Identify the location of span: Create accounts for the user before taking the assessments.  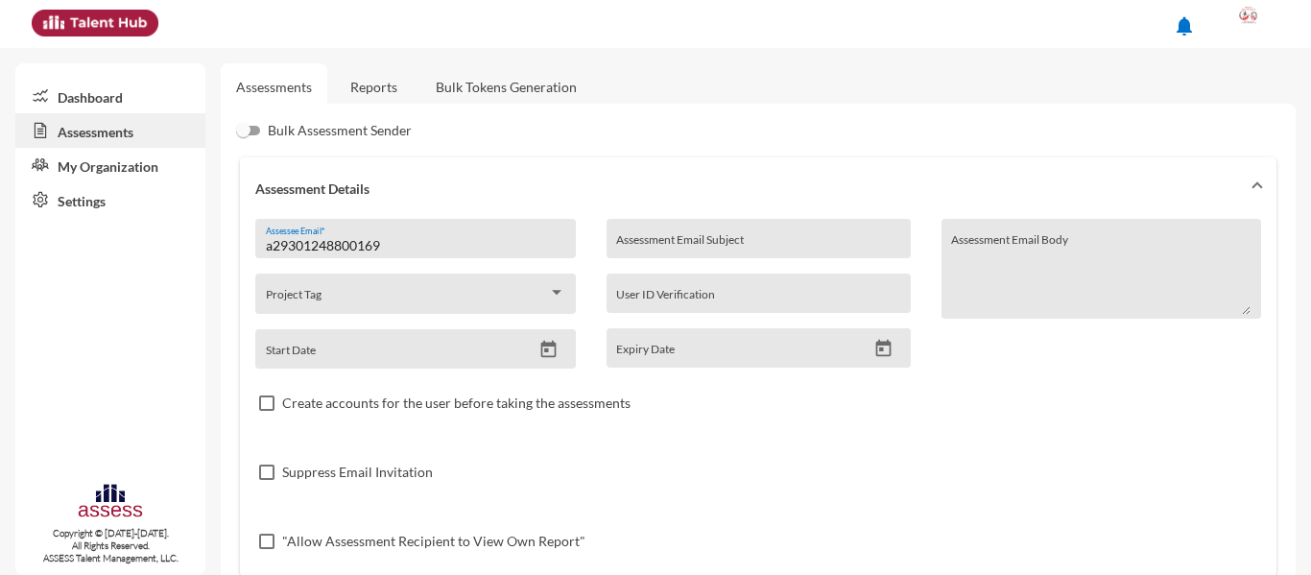
(456, 403).